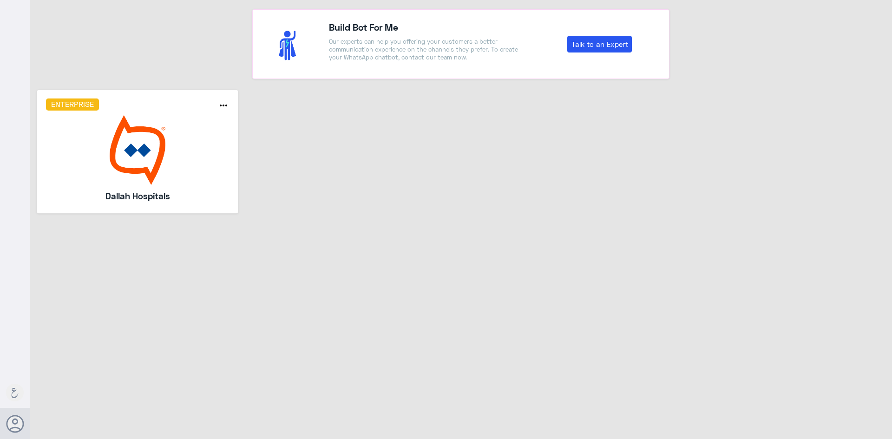 The height and width of the screenshot is (439, 892). Describe the element at coordinates (426, 49) in the screenshot. I see `p: Our experts can help you offering your customers a better communication experience on the channel...` at that location.